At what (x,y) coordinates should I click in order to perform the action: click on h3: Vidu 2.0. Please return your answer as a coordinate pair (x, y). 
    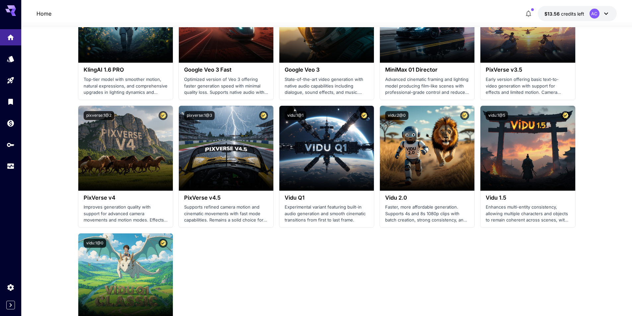
    Looking at the image, I should click on (427, 198).